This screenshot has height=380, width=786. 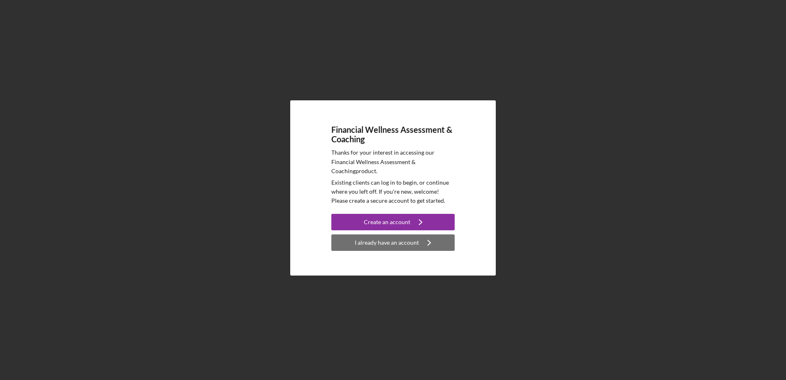 What do you see at coordinates (393, 222) in the screenshot?
I see `button: Create an account` at bounding box center [393, 222].